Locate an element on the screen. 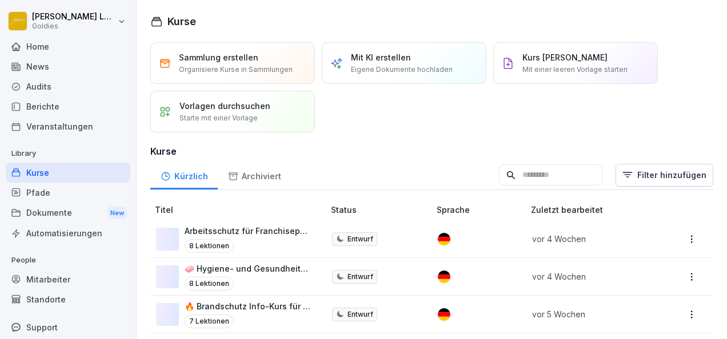 The height and width of the screenshot is (339, 727). div: Kürzlich is located at coordinates (184, 175).